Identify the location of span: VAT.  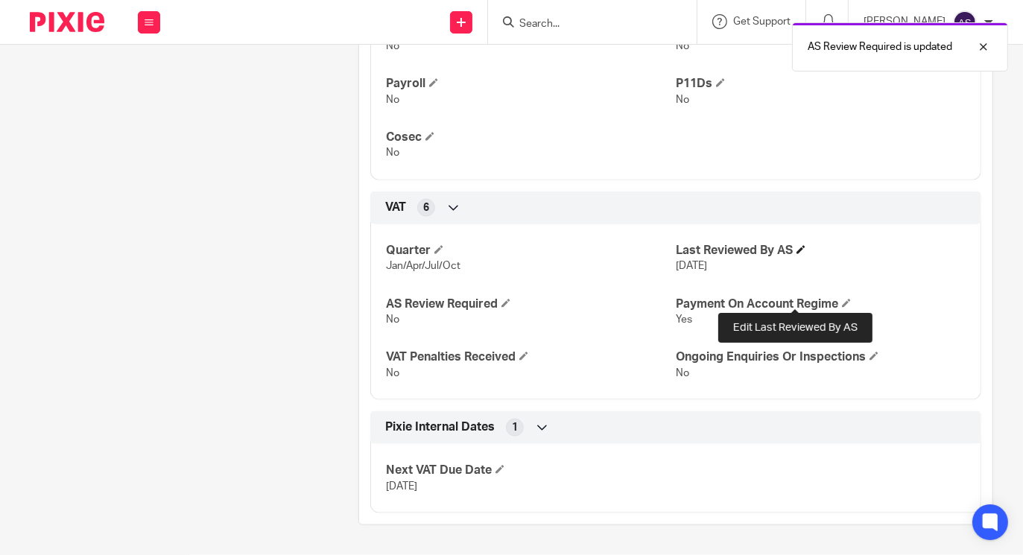
(396, 207).